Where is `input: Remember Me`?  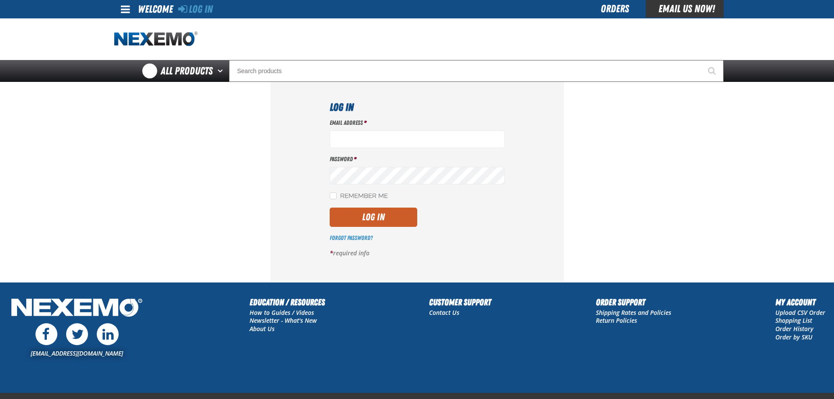
input: Remember Me is located at coordinates (333, 196).